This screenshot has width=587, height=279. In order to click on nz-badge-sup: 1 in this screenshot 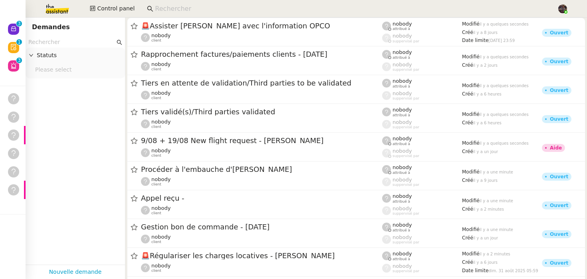, I will do `click(19, 42)`.